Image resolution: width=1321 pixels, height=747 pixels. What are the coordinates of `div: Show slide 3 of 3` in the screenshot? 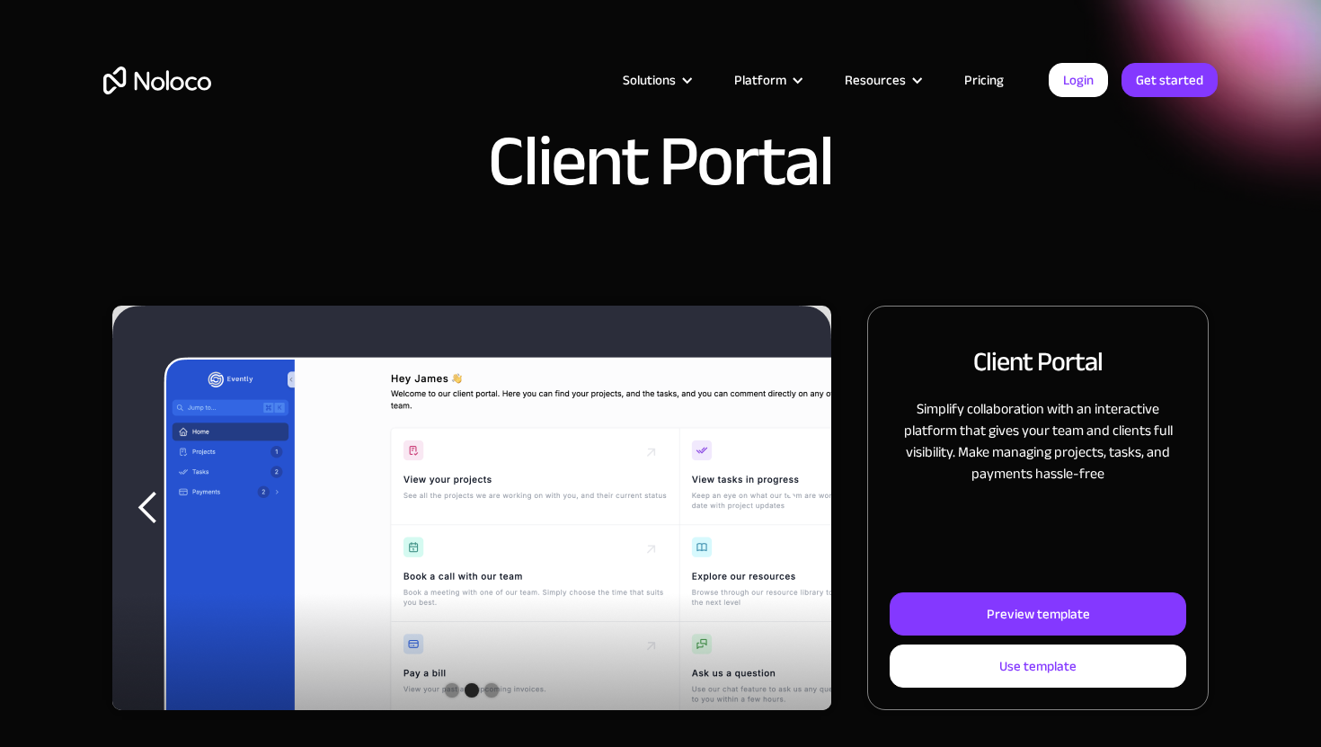 It's located at (492, 690).